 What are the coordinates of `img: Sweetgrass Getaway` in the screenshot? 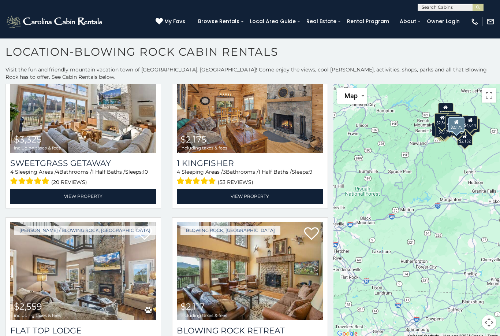 It's located at (83, 104).